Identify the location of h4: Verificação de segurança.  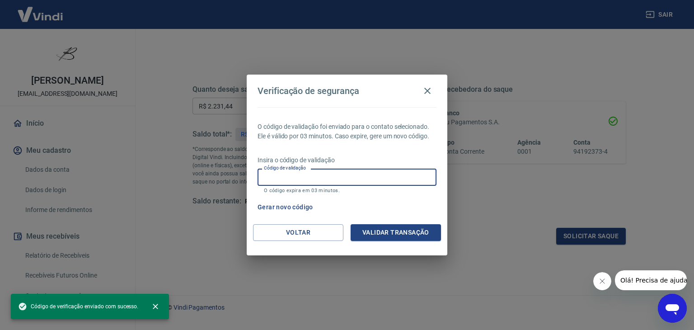
(308, 91).